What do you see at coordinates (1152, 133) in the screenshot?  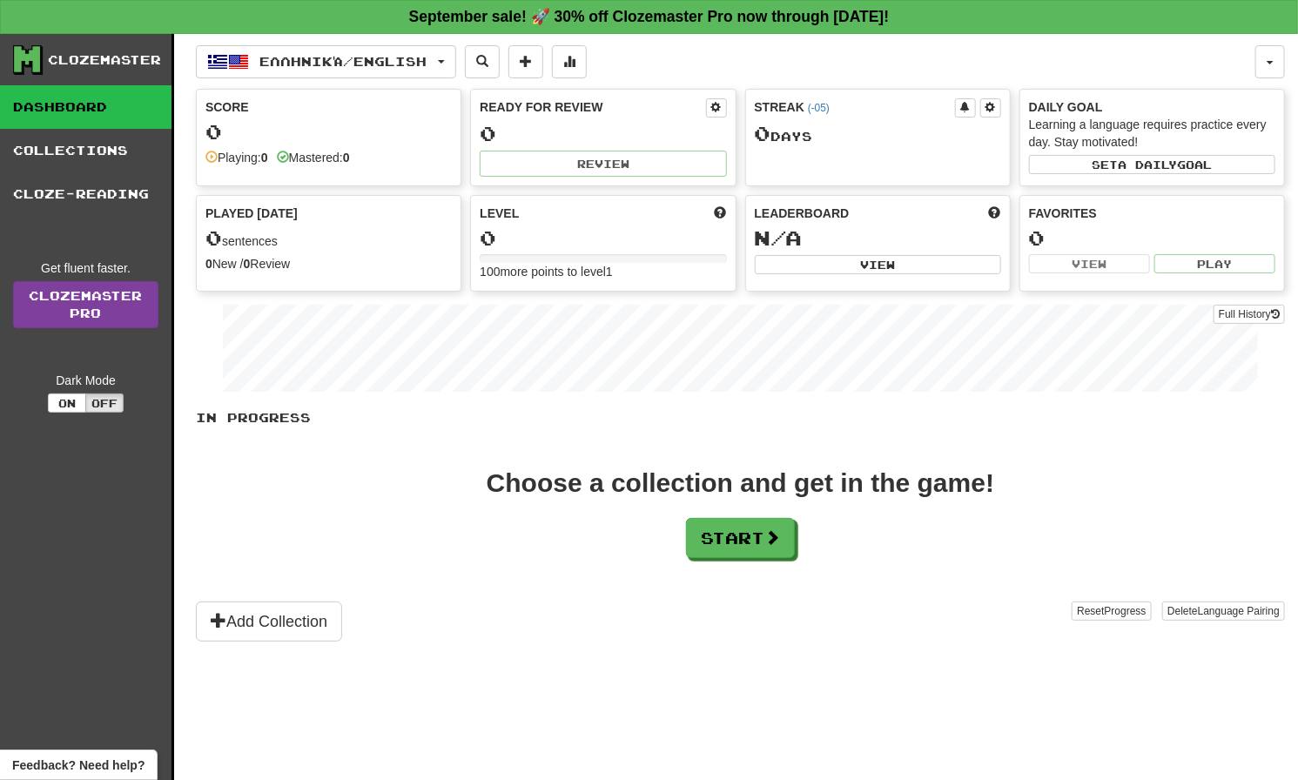 I see `div: Learning a language requires practice every day. Stay motivated!` at bounding box center [1152, 133].